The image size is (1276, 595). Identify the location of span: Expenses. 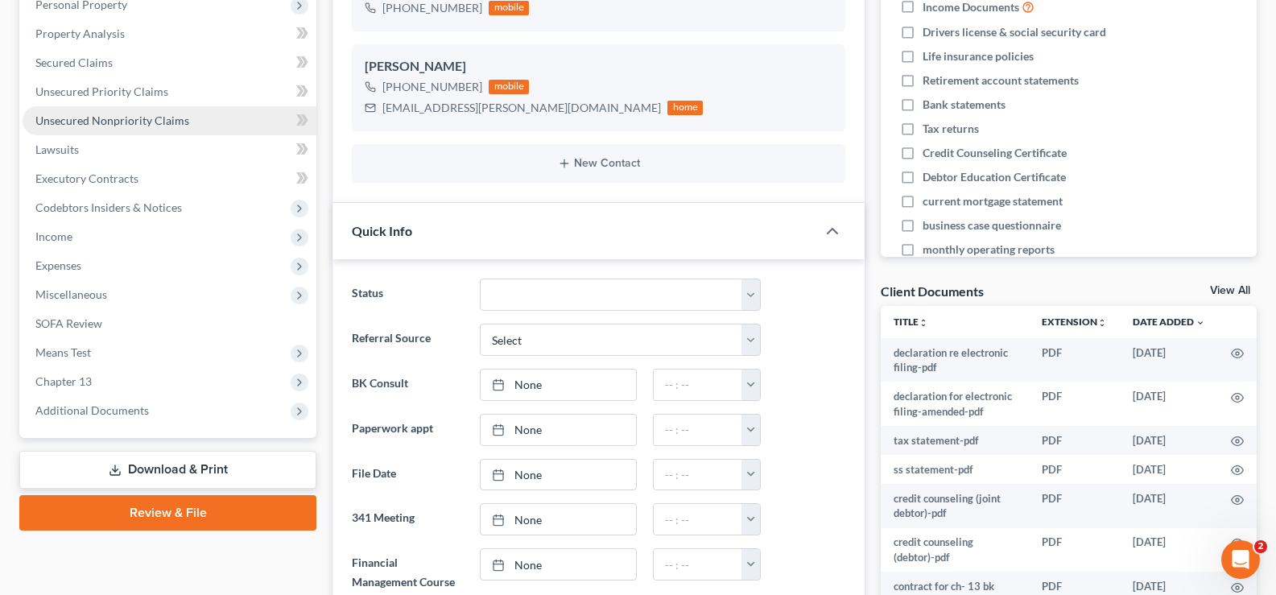
(58, 265).